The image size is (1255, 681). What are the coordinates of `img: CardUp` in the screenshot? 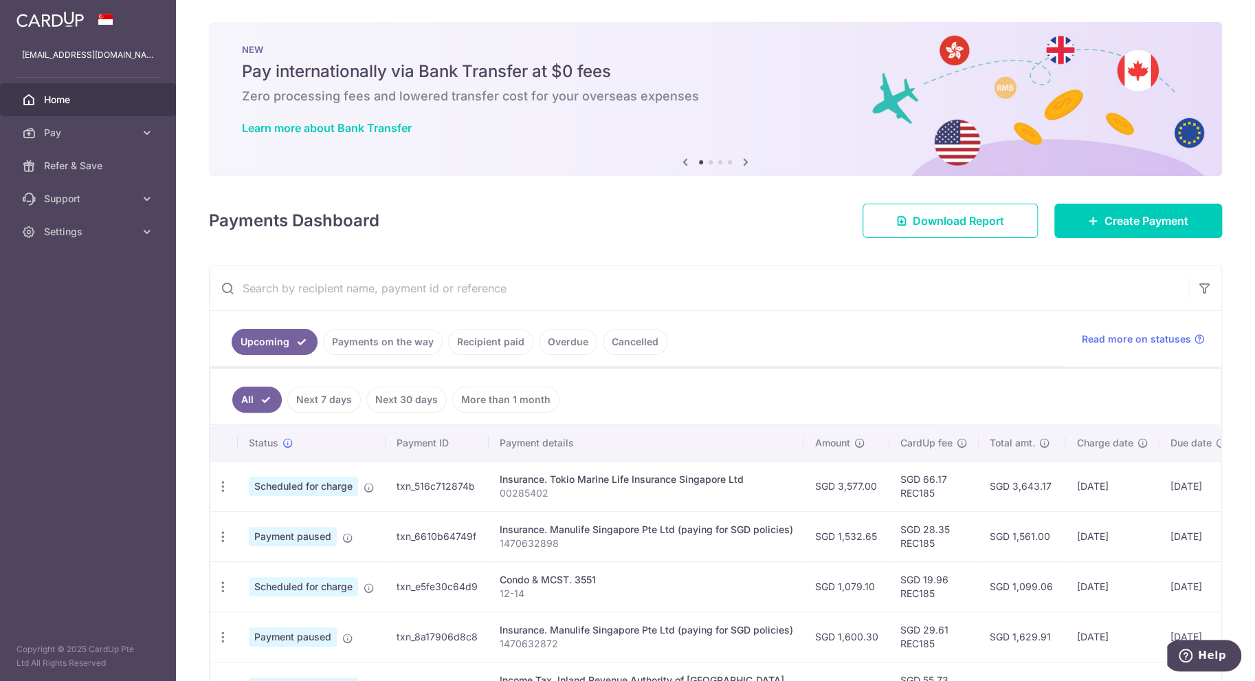 It's located at (50, 19).